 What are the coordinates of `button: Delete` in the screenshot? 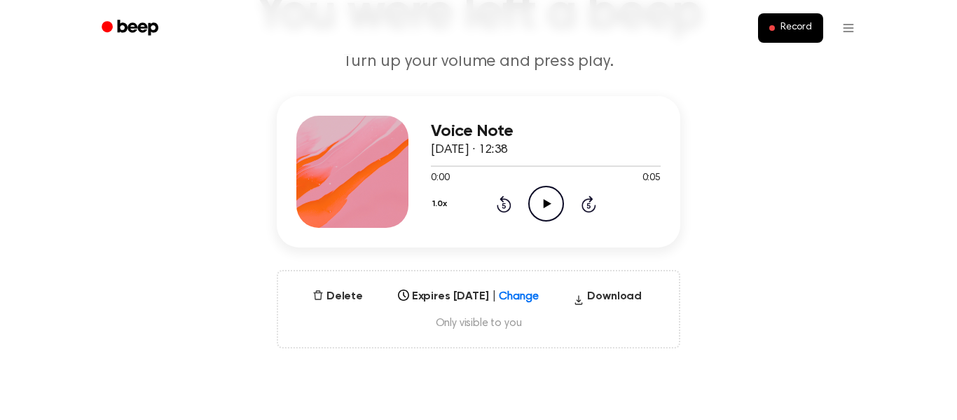 It's located at (338, 296).